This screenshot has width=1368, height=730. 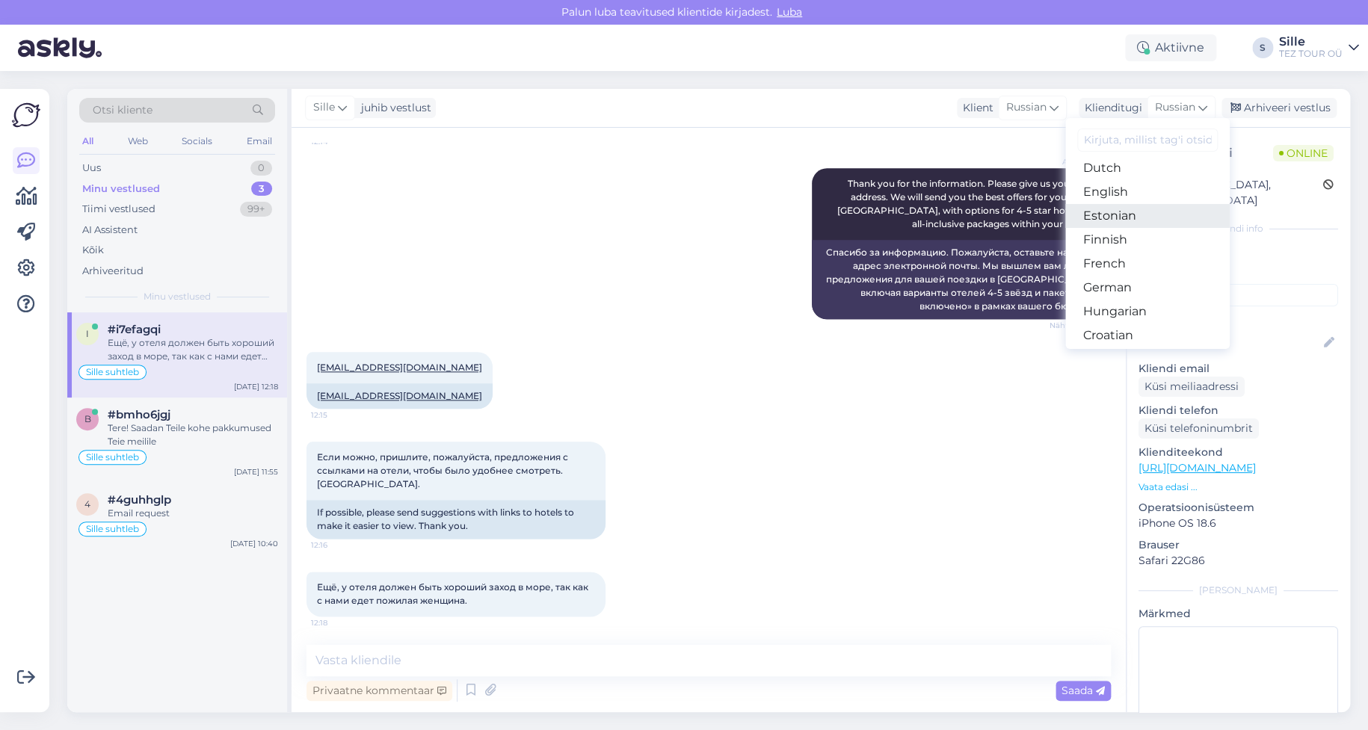 What do you see at coordinates (256, 209) in the screenshot?
I see `div: 99+` at bounding box center [256, 209].